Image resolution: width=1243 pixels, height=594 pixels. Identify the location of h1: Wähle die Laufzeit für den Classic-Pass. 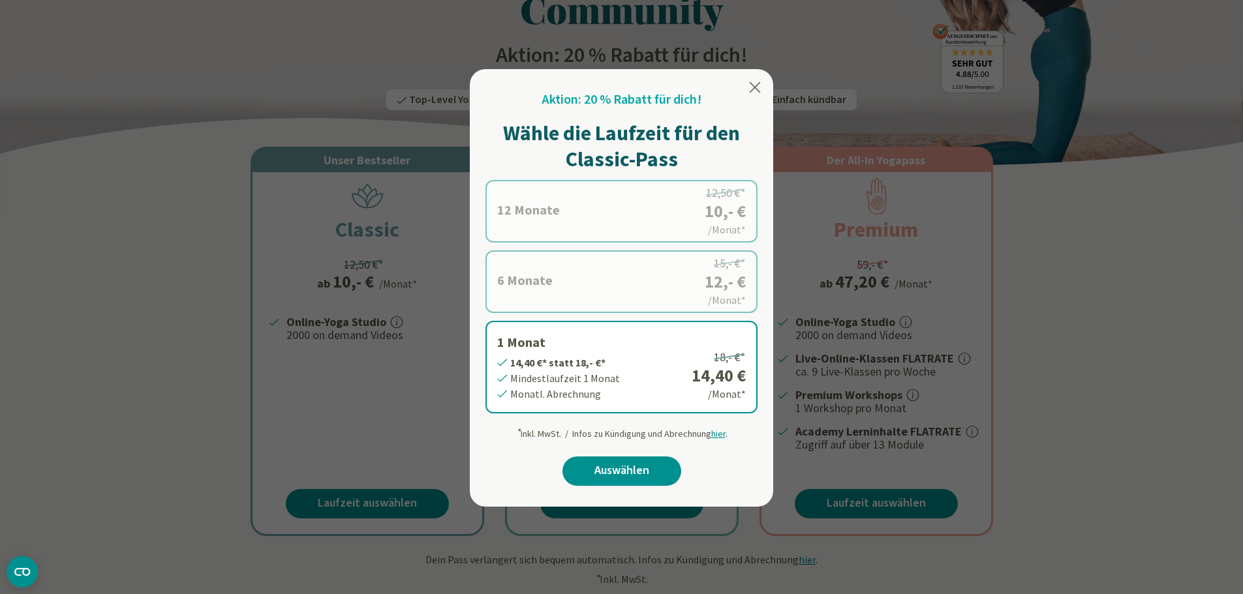
(621, 146).